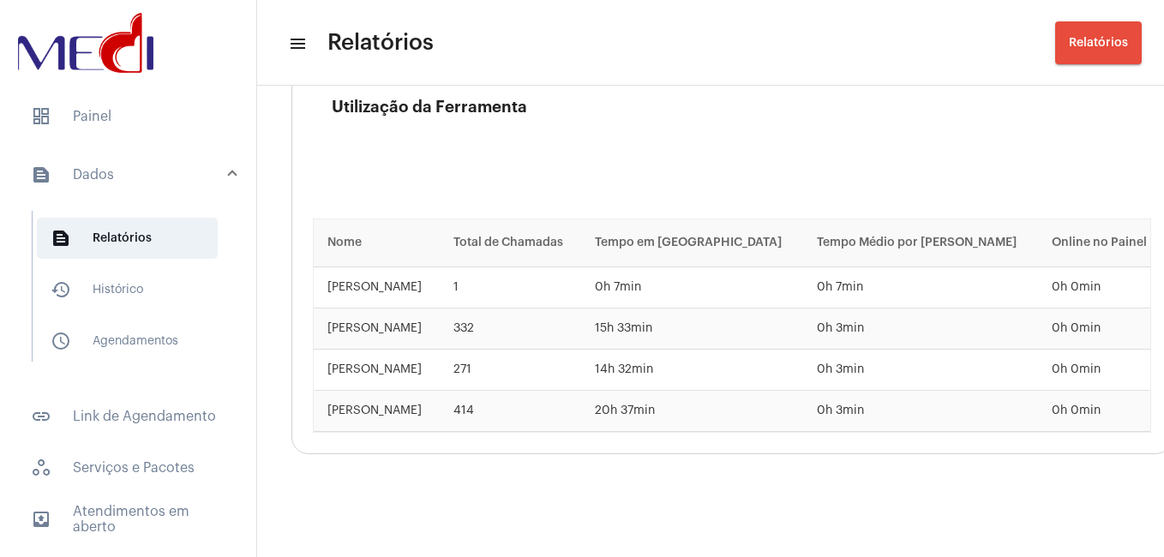 The width and height of the screenshot is (1164, 557). Describe the element at coordinates (510, 329) in the screenshot. I see `td: 332` at that location.